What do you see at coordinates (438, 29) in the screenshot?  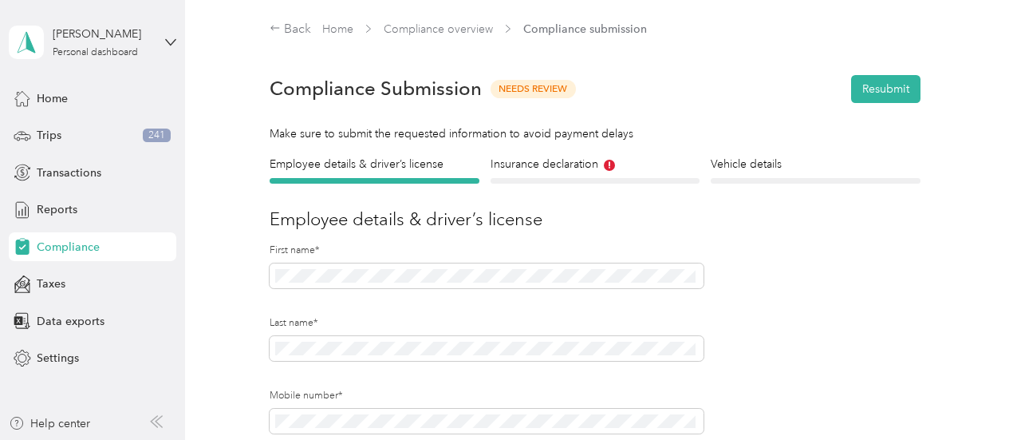 I see `a: Compliance overview` at bounding box center [438, 29].